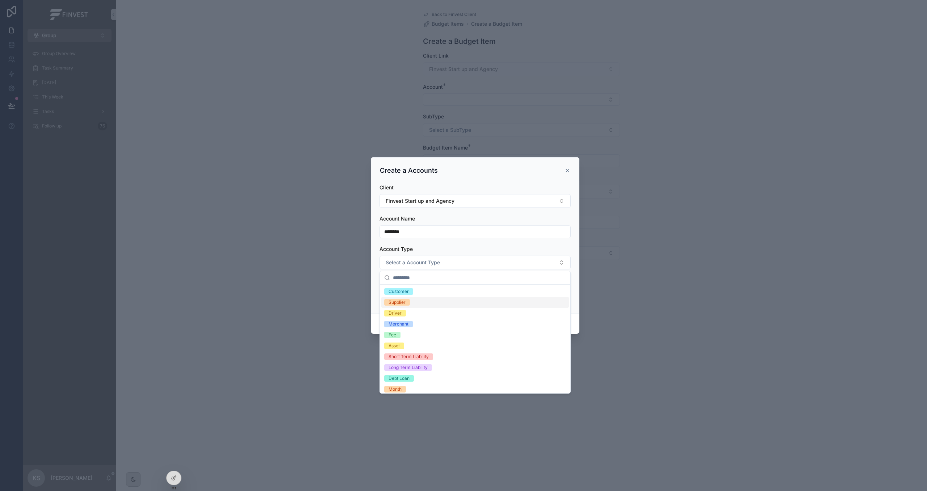 This screenshot has height=491, width=927. Describe the element at coordinates (387, 187) in the screenshot. I see `span: Client` at that location.